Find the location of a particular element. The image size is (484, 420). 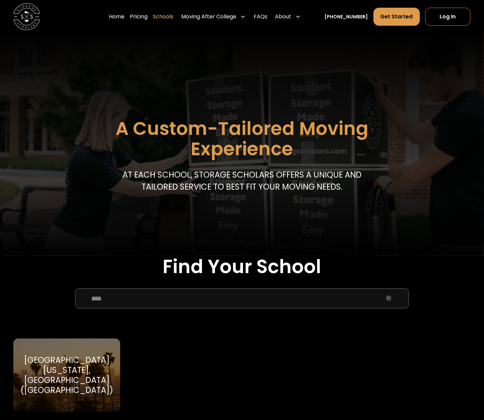

a: Log In is located at coordinates (448, 17).